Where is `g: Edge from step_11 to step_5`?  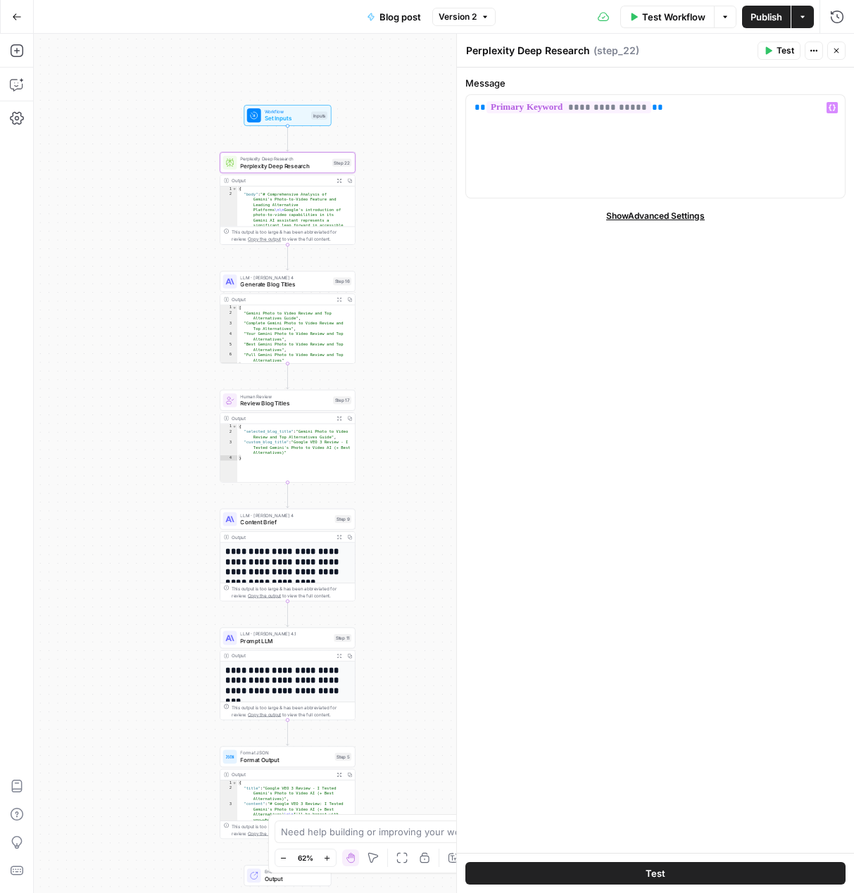 g: Edge from step_11 to step_5 is located at coordinates (288, 733).